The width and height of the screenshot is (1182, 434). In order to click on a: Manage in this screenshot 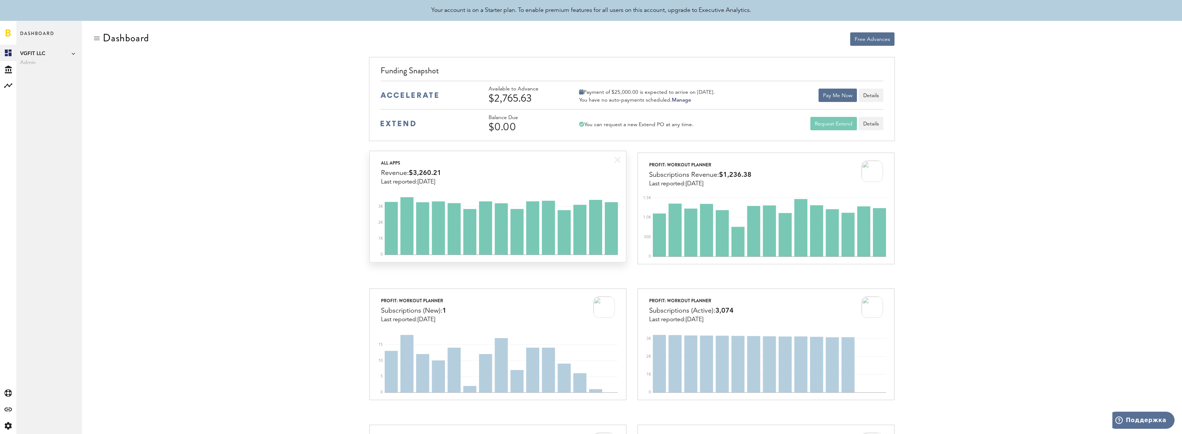, I will do `click(681, 100)`.